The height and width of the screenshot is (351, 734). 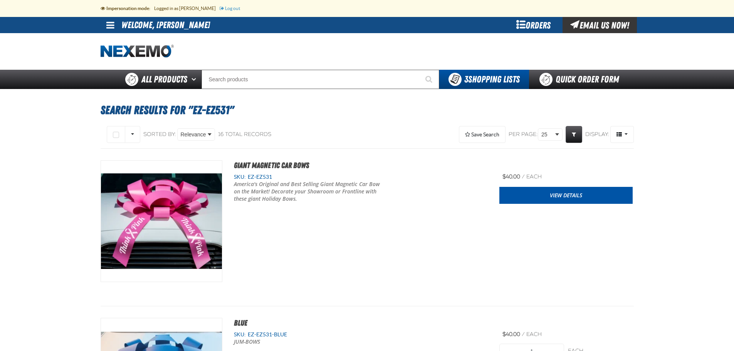 I want to click on button: Start Searching, so click(x=430, y=79).